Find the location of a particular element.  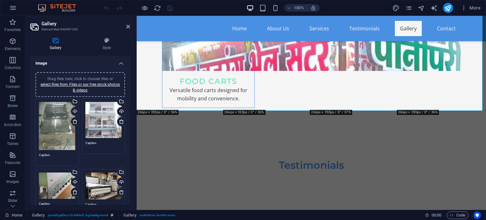

p: Tables is located at coordinates (13, 144).